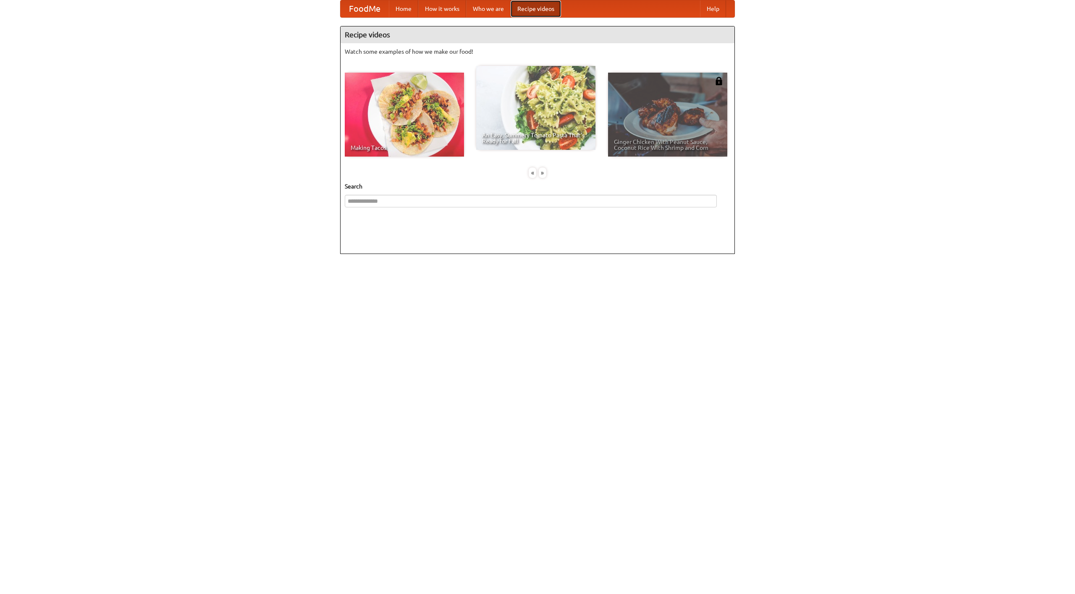 This screenshot has width=1075, height=594. I want to click on h4: Recipe videos, so click(537, 35).